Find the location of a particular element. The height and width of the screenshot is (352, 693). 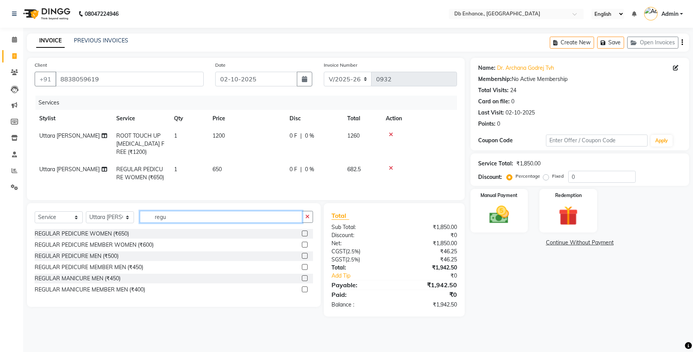

div: Services is located at coordinates (249, 102).